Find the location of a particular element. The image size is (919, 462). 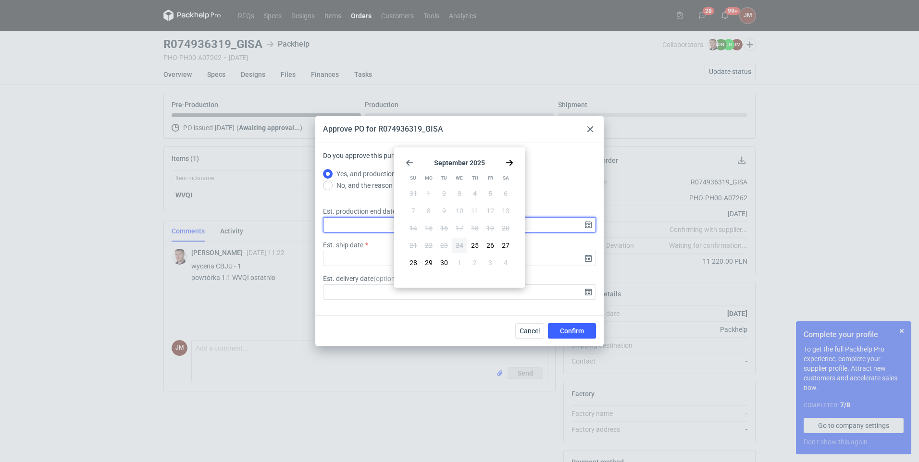

section: September 2025 is located at coordinates (459, 163).